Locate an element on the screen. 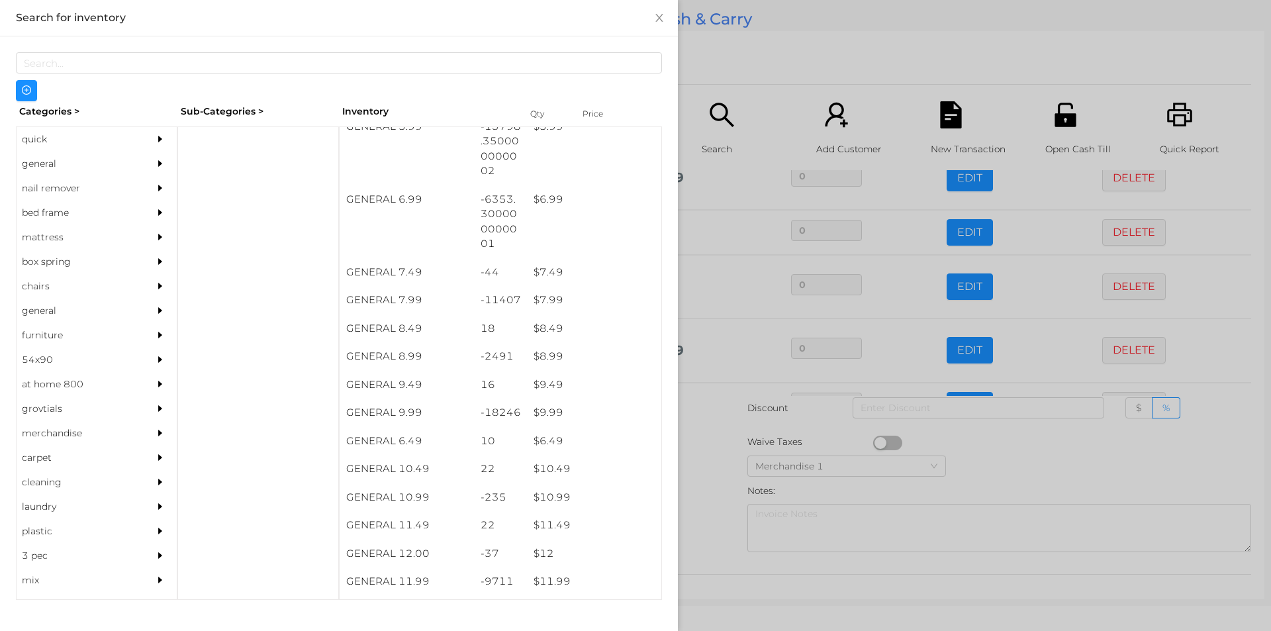 The height and width of the screenshot is (631, 1271). div: bed frame is located at coordinates (77, 213).